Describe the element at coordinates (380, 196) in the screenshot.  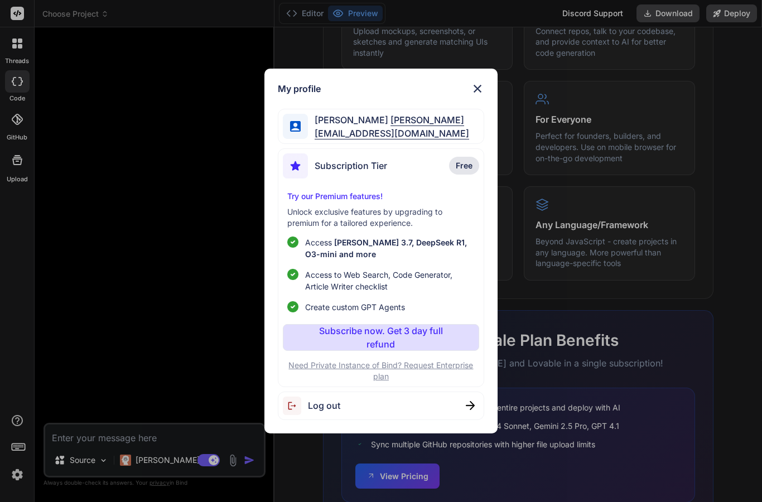
I see `p: Try our Premium features!` at that location.